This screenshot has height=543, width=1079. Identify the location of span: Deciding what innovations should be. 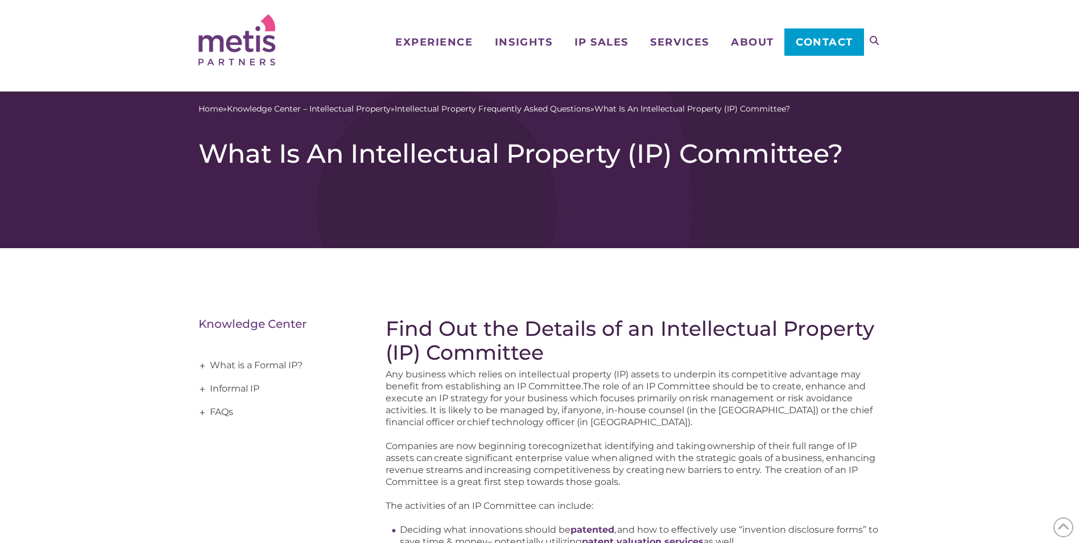
(485, 529).